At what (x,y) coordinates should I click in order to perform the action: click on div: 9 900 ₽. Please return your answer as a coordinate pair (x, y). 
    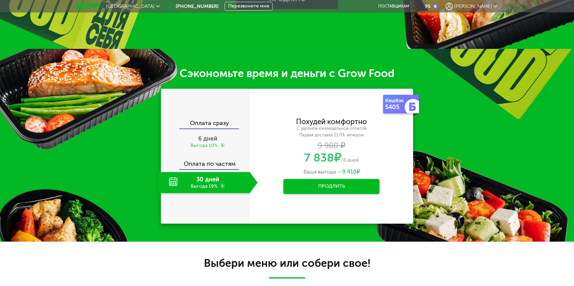
    Looking at the image, I should click on (331, 146).